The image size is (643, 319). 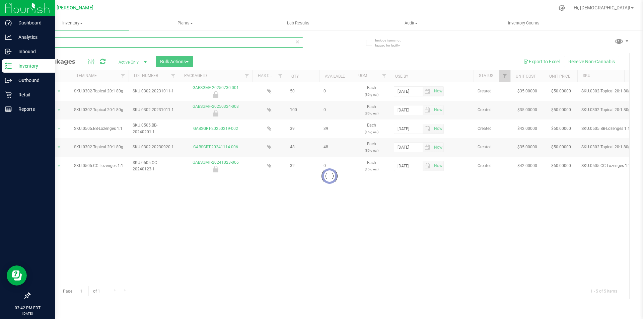 I want to click on span: Clear, so click(x=298, y=42).